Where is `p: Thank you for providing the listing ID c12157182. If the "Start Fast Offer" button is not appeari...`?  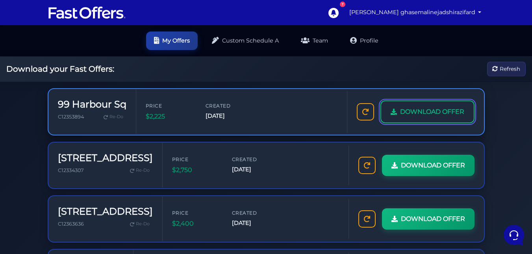
p: Thank you for providing the listing ID c12157182. If the "Start Fast Offer" button is not appeari... is located at coordinates (77, 100).